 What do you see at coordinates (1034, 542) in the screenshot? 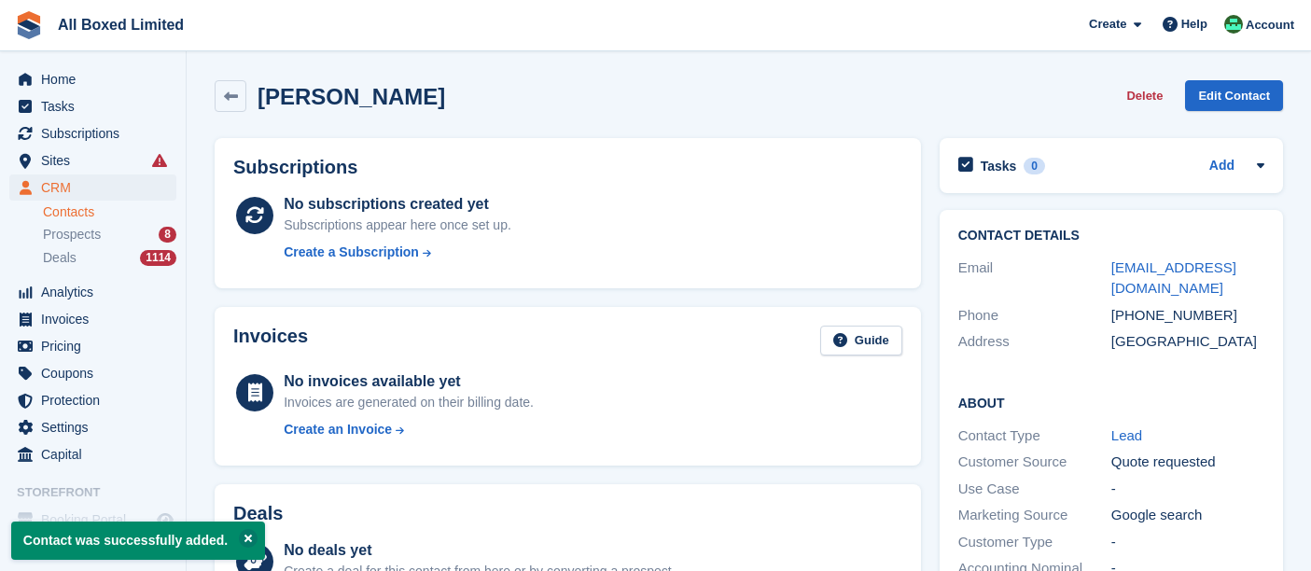
I see `div: Customer Type` at bounding box center [1034, 542].